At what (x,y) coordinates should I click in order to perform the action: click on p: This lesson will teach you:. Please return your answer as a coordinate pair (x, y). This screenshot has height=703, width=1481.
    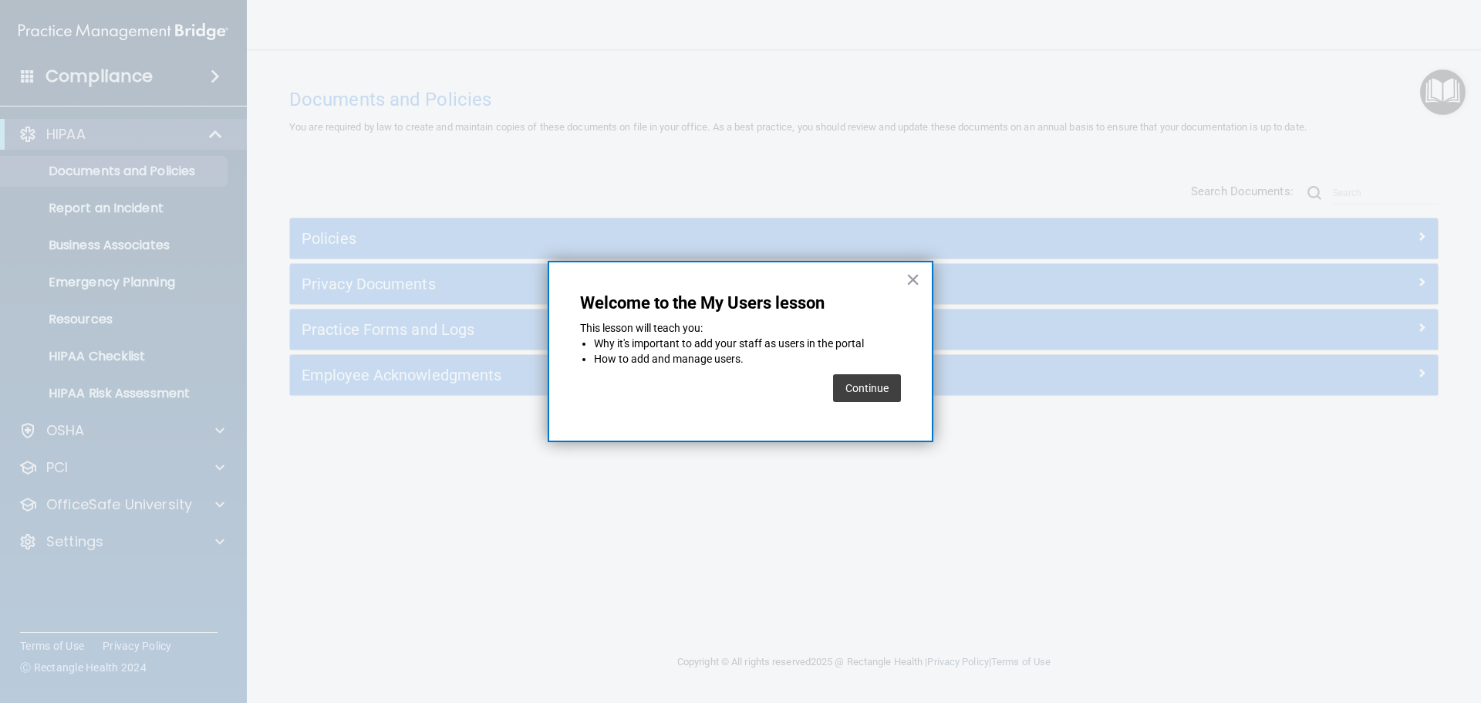
    Looking at the image, I should click on (741, 329).